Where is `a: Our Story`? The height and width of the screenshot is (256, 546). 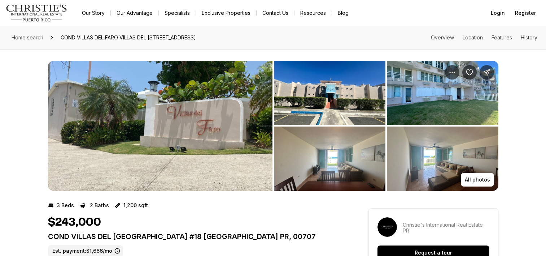
a: Our Story is located at coordinates (93, 13).